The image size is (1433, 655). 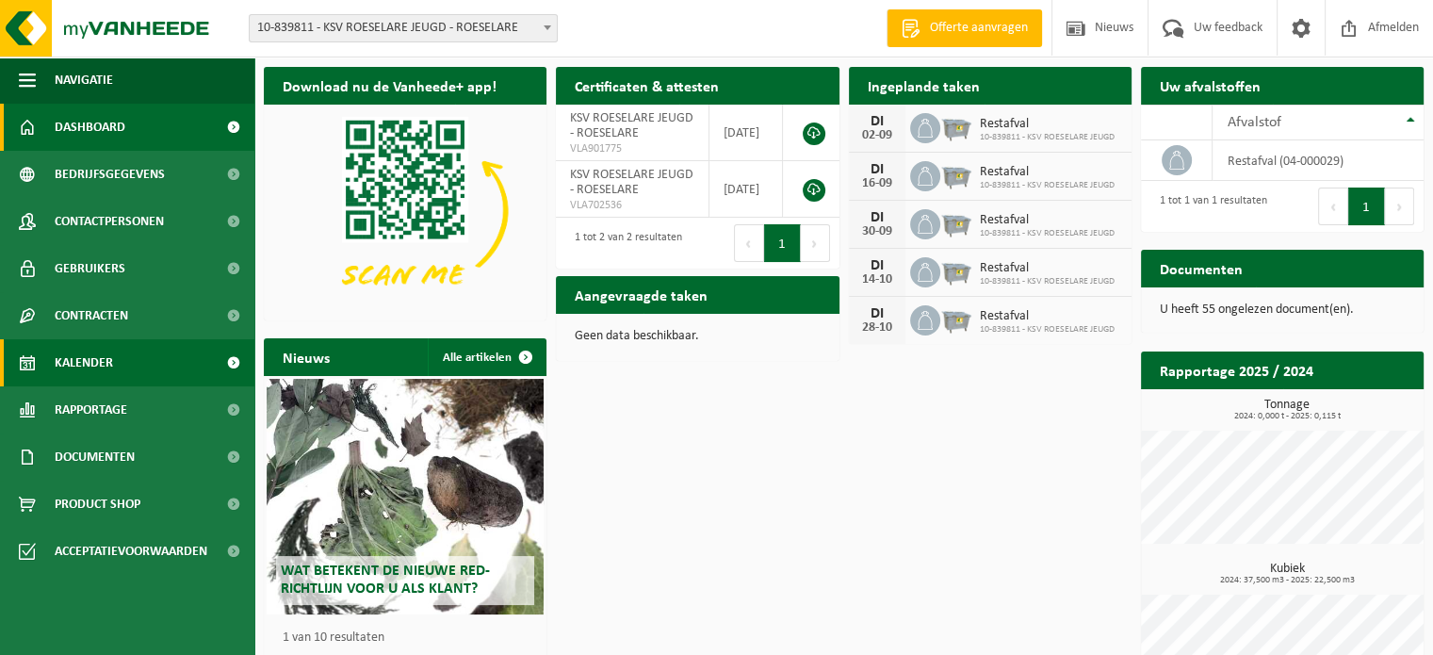 I want to click on p: 1 van 10 resultaten, so click(x=410, y=638).